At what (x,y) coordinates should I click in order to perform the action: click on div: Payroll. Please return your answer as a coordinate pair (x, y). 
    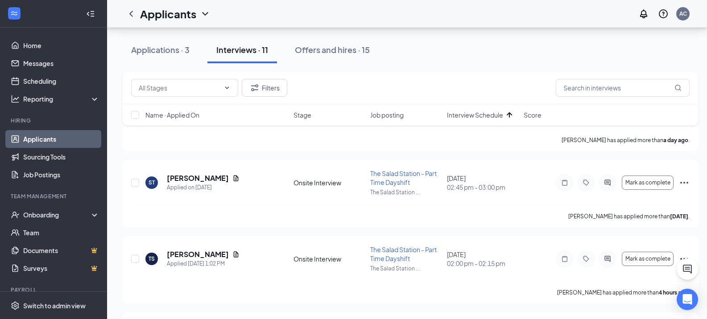
    Looking at the image, I should click on (54, 290).